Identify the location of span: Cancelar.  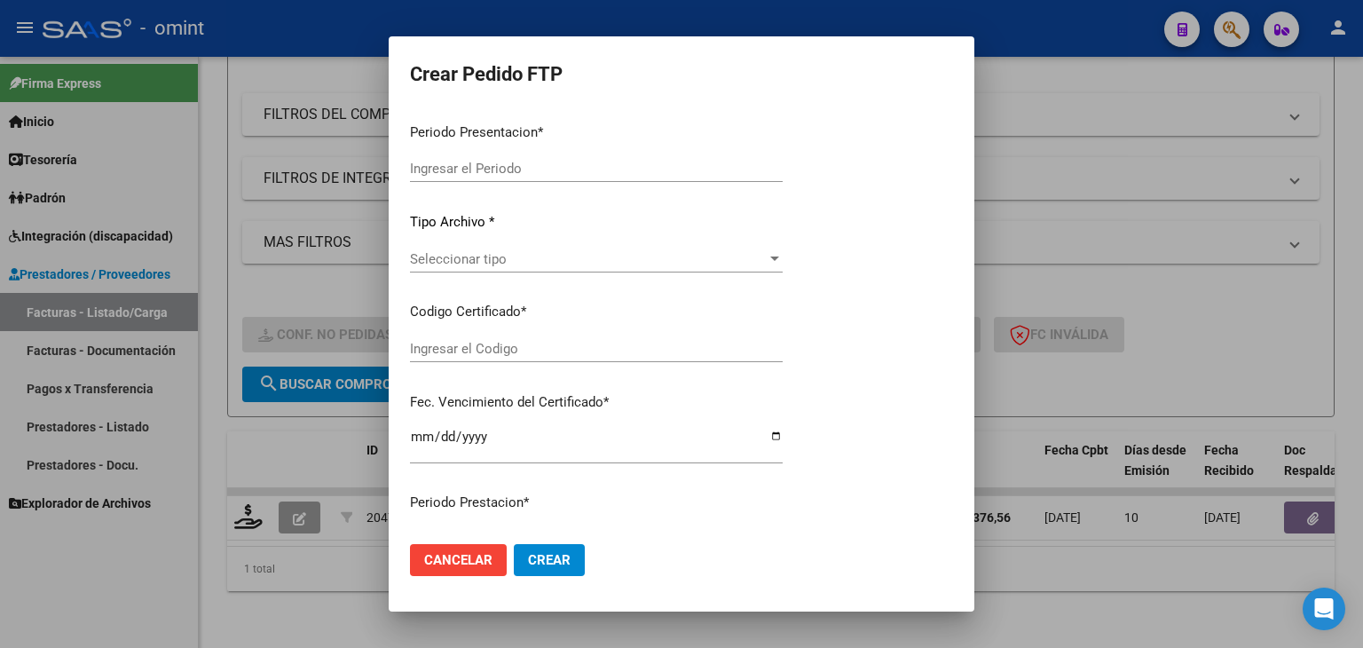
(458, 560).